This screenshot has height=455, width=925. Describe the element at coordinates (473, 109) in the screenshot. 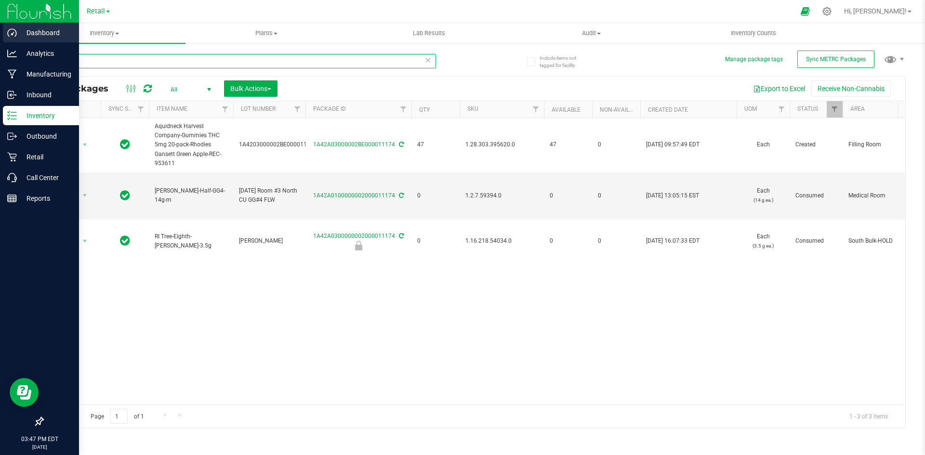

I see `a: SKU` at that location.